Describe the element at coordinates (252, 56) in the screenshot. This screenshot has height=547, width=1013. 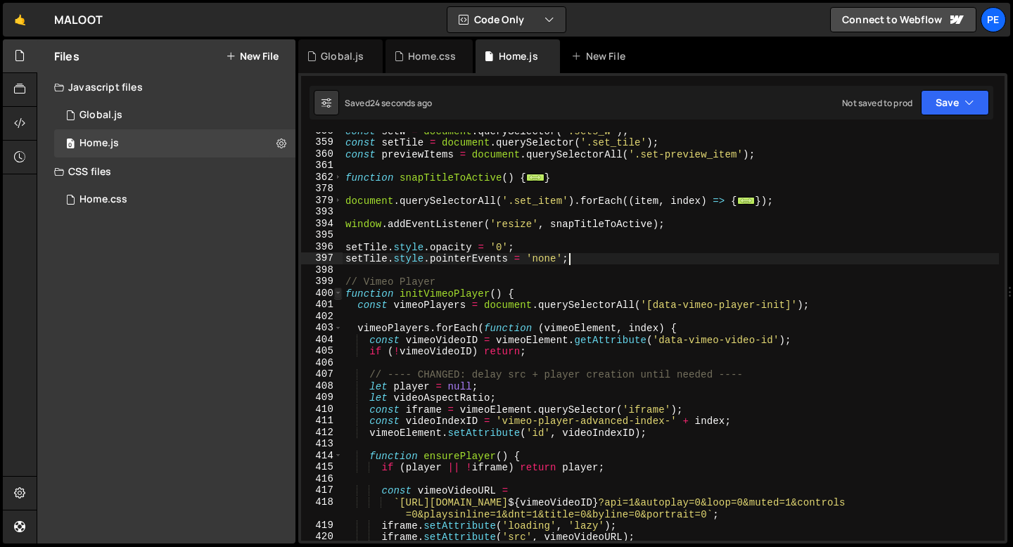
I see `button: New File` at that location.